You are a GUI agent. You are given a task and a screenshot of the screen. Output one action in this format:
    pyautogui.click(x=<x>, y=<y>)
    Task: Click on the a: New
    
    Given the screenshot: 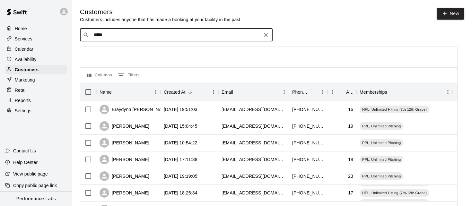 What is the action you would take?
    pyautogui.click(x=451, y=13)
    